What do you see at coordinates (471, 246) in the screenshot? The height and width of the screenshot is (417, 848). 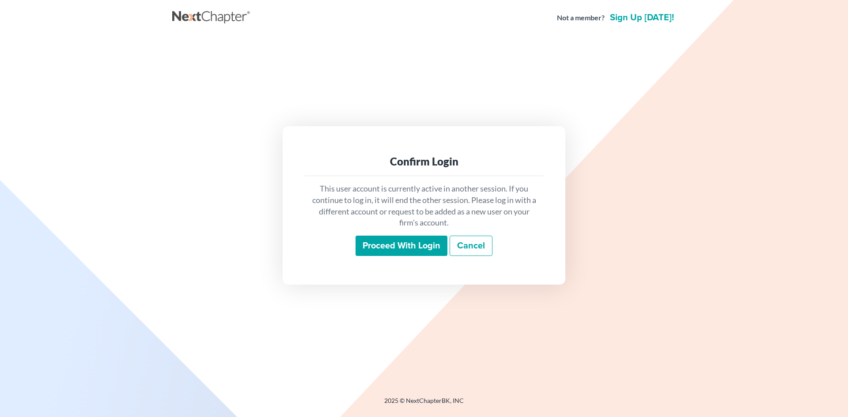 I see `a: Cancel` at bounding box center [471, 246].